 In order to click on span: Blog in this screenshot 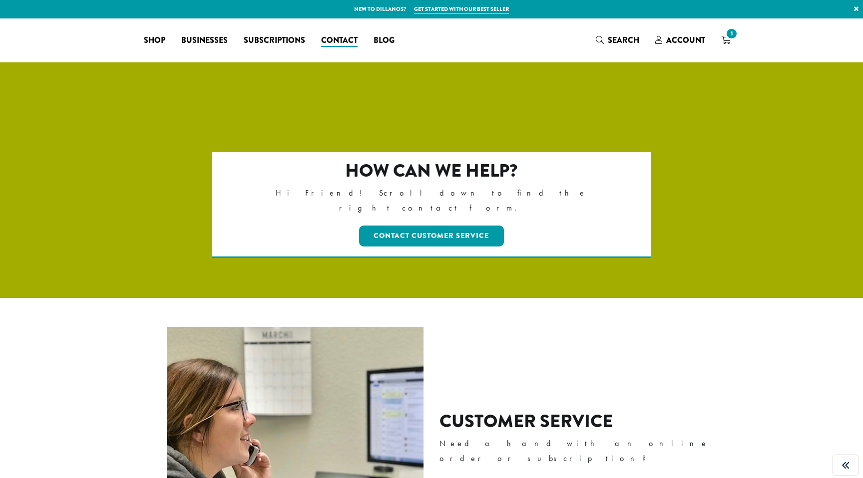, I will do `click(384, 40)`.